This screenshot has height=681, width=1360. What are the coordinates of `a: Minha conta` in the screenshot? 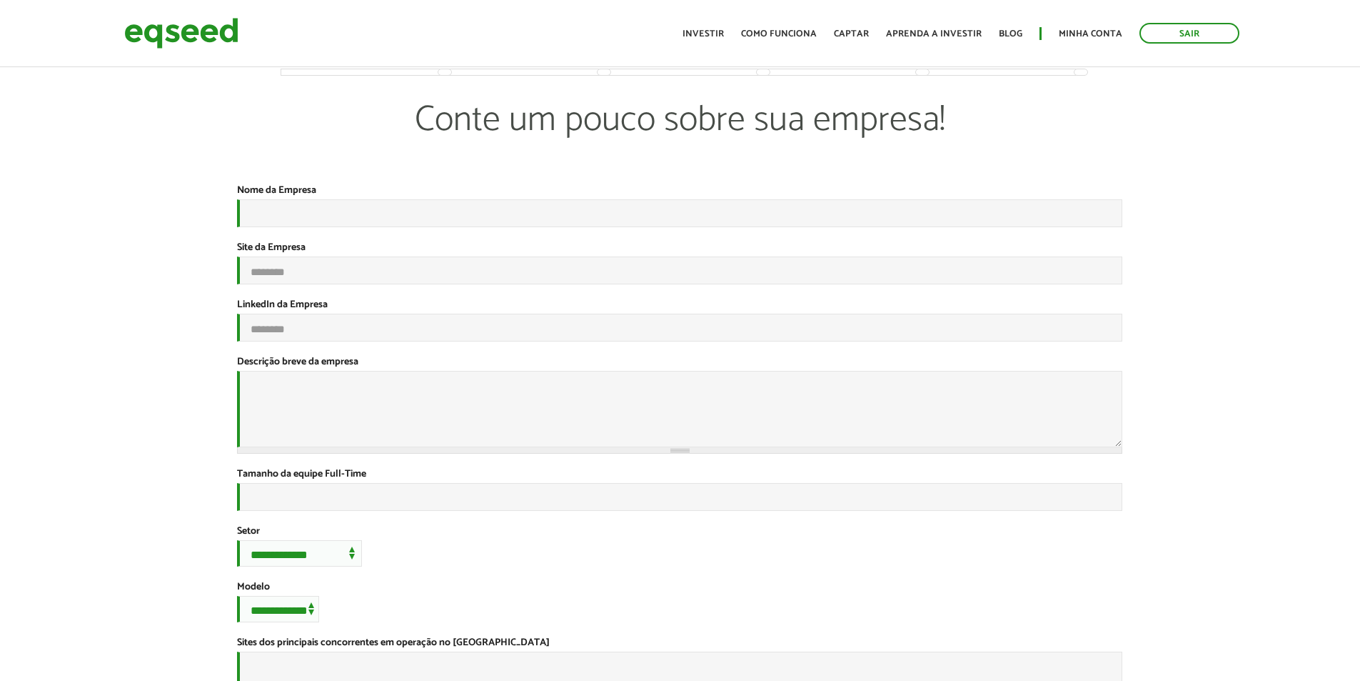 It's located at (1090, 34).